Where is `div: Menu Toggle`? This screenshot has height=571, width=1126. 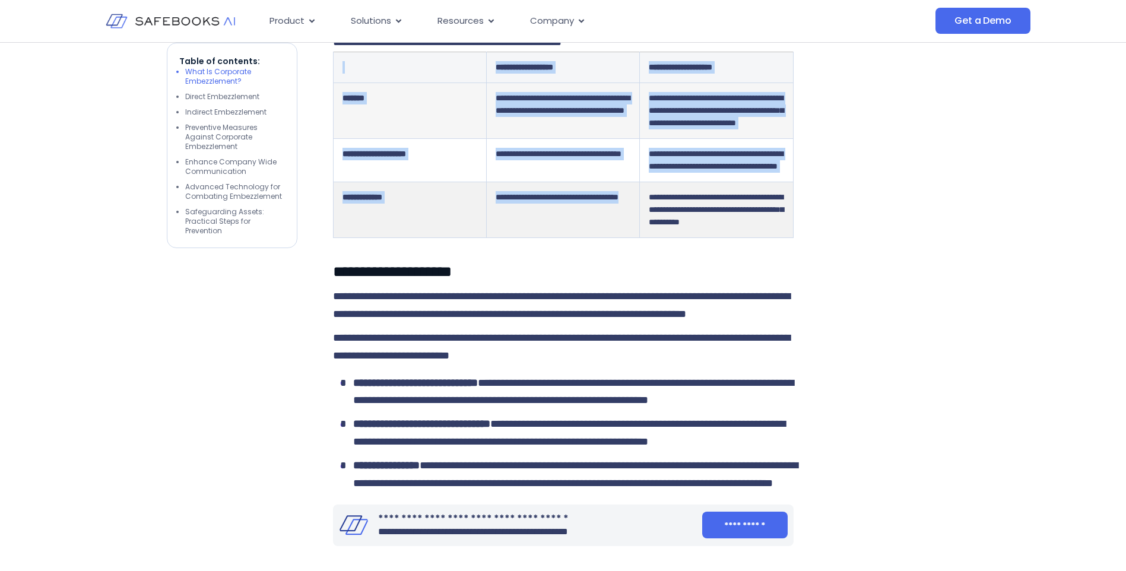
div: Menu Toggle is located at coordinates (538, 21).